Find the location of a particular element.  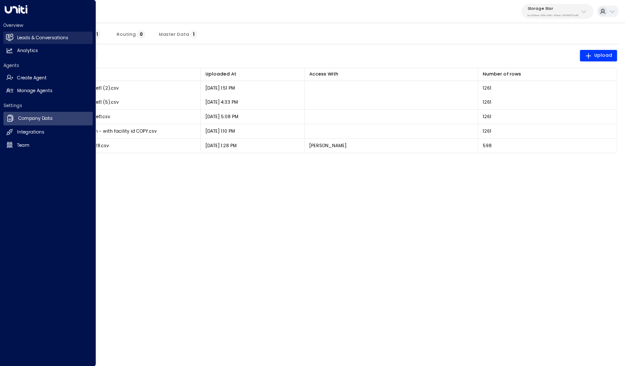

h2: Overview is located at coordinates (48, 25).